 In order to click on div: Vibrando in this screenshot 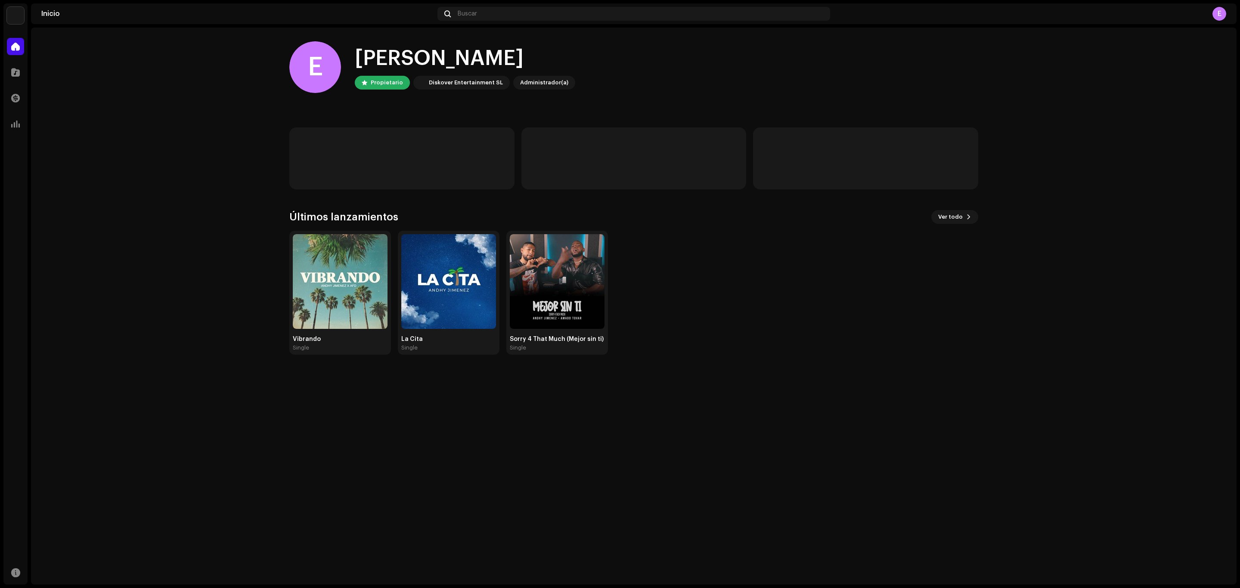, I will do `click(340, 339)`.